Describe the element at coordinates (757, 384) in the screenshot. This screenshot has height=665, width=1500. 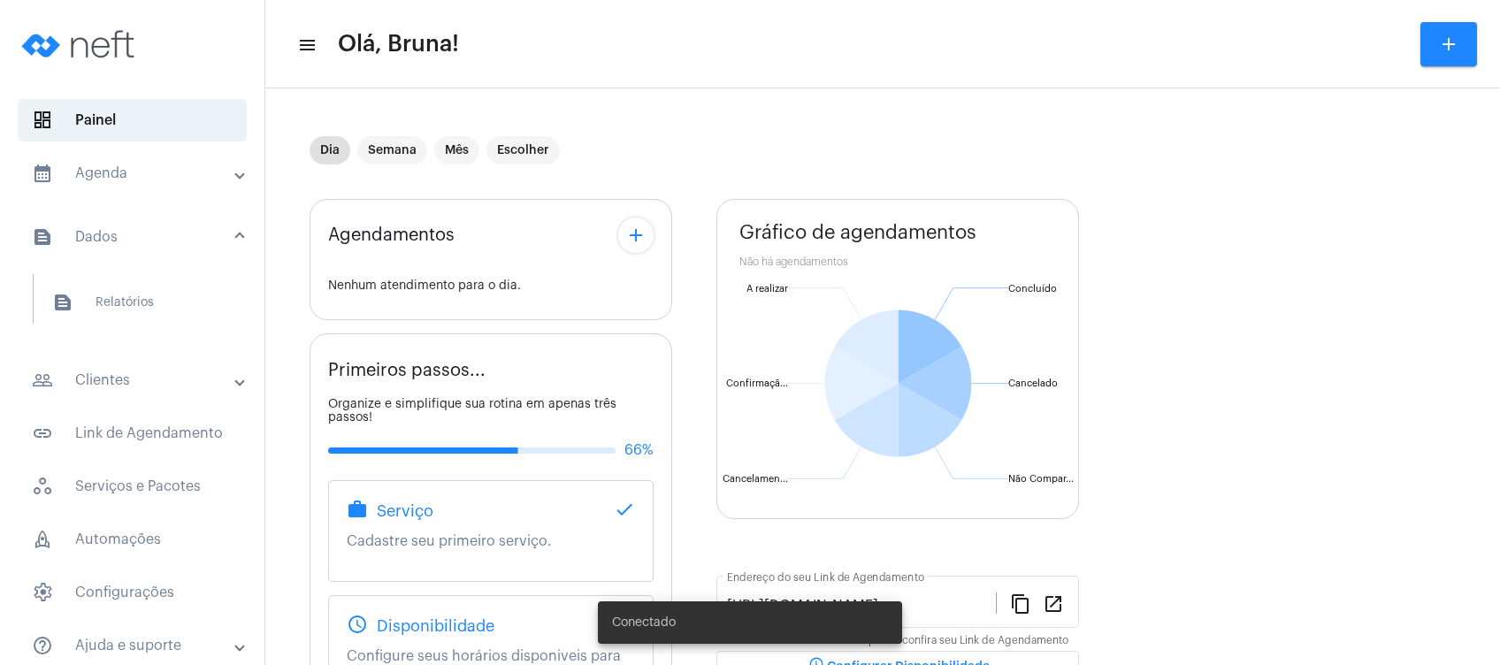
I see `text: Confirmaçã...` at that location.